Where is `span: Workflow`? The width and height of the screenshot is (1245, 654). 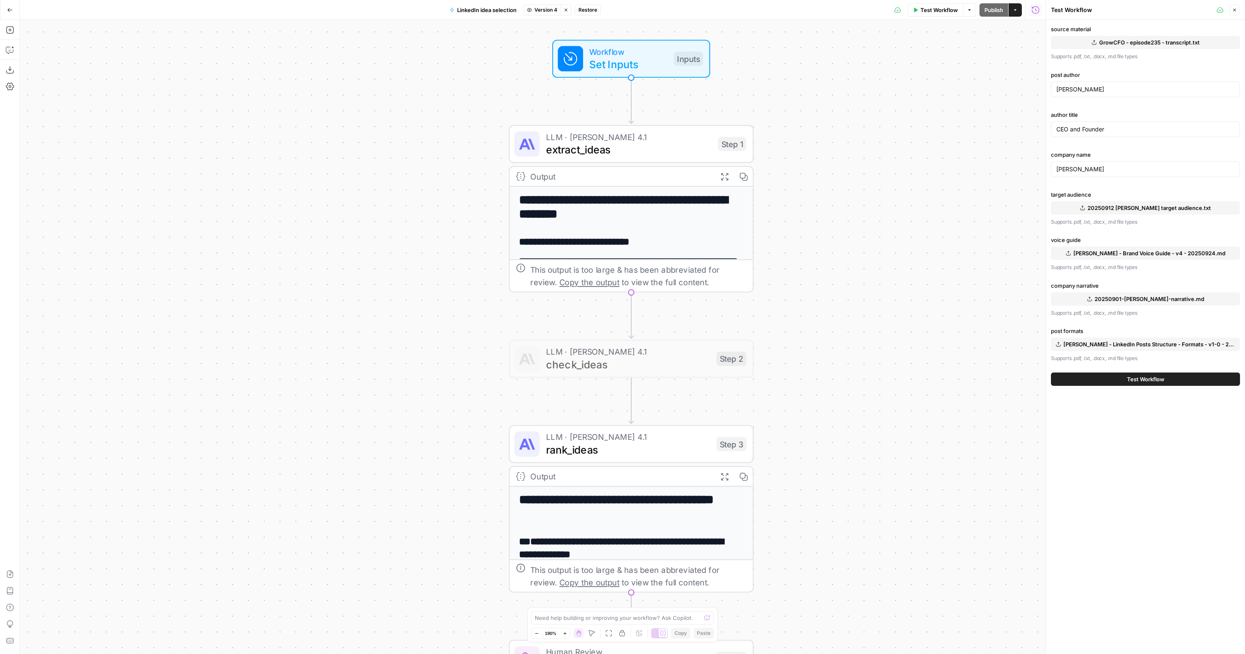
span: Workflow is located at coordinates (628, 52).